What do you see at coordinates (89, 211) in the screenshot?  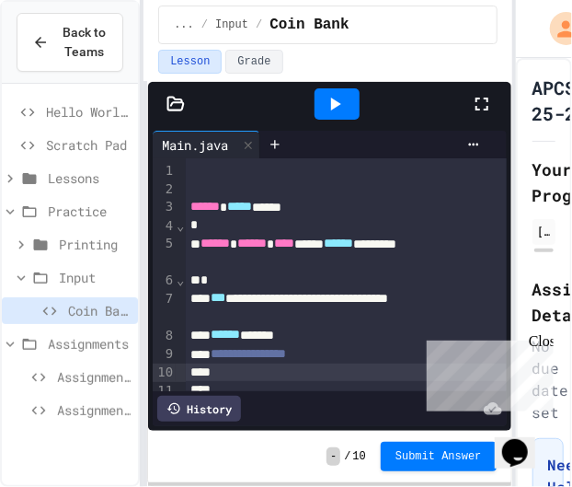 I see `span: Practice` at bounding box center [89, 211].